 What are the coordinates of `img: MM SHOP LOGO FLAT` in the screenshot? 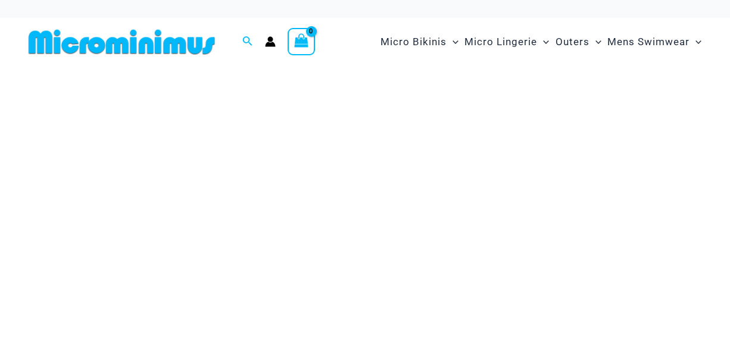 It's located at (121, 42).